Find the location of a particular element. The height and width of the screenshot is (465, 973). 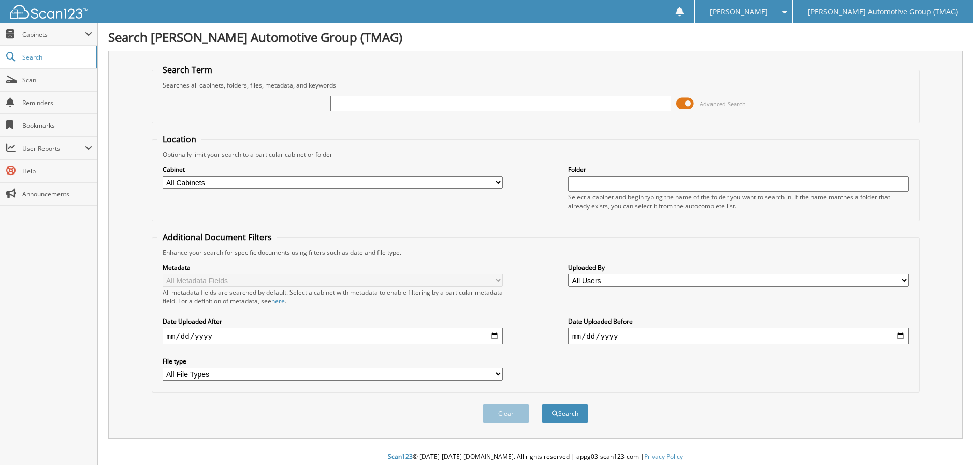

span: Cabinets is located at coordinates (53, 34).